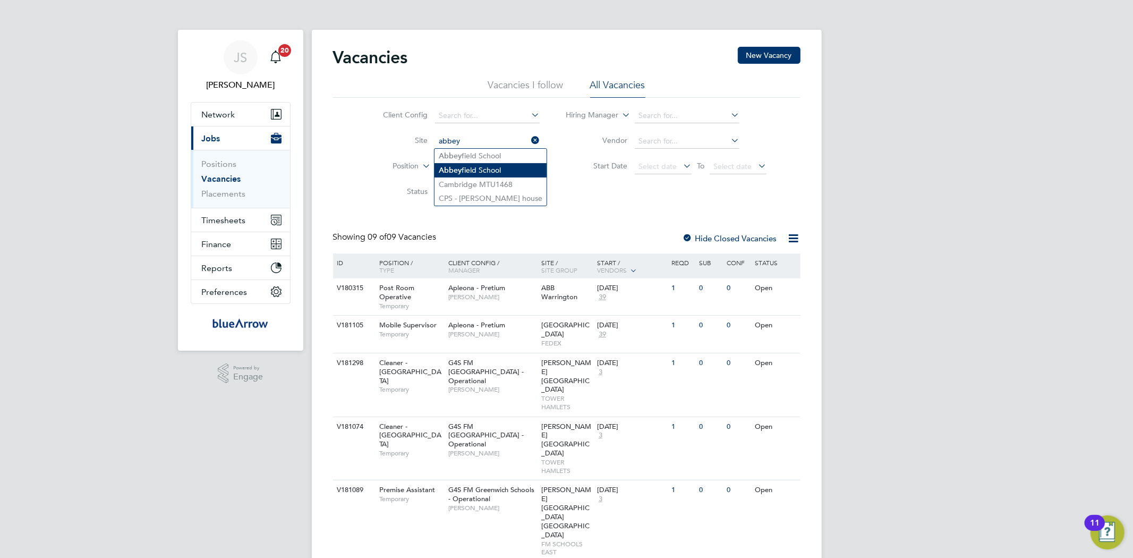  What do you see at coordinates (248, 377) in the screenshot?
I see `span: Engage` at bounding box center [248, 377].